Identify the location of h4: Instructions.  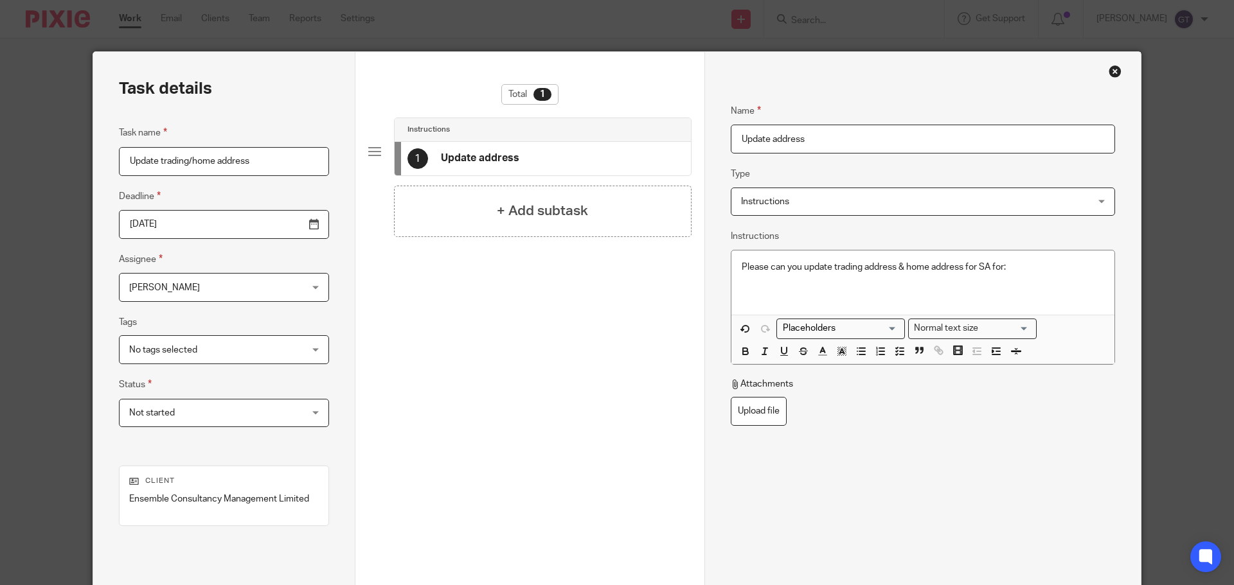
(429, 130).